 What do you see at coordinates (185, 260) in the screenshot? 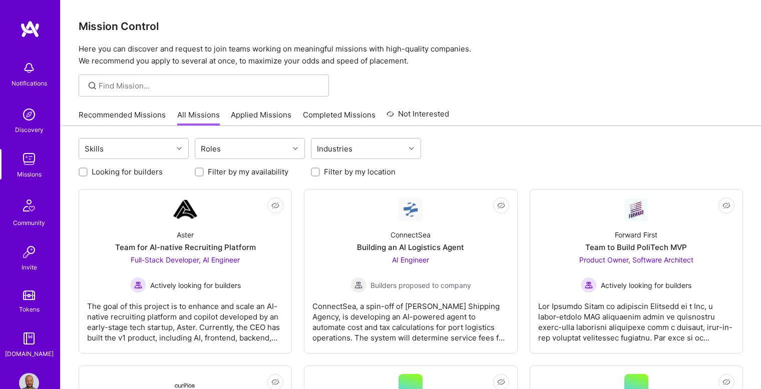
I see `span: Full-Stack Developer, AI Engineer` at bounding box center [185, 260].